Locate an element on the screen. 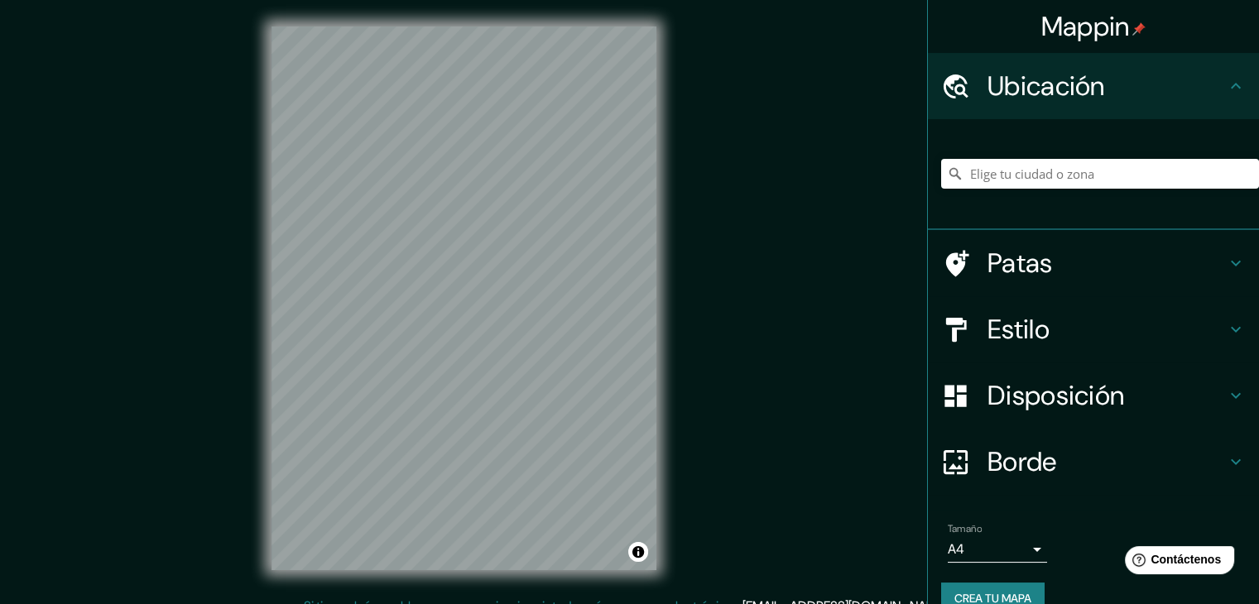 Image resolution: width=1259 pixels, height=604 pixels. font: Contáctenos is located at coordinates (74, 20).